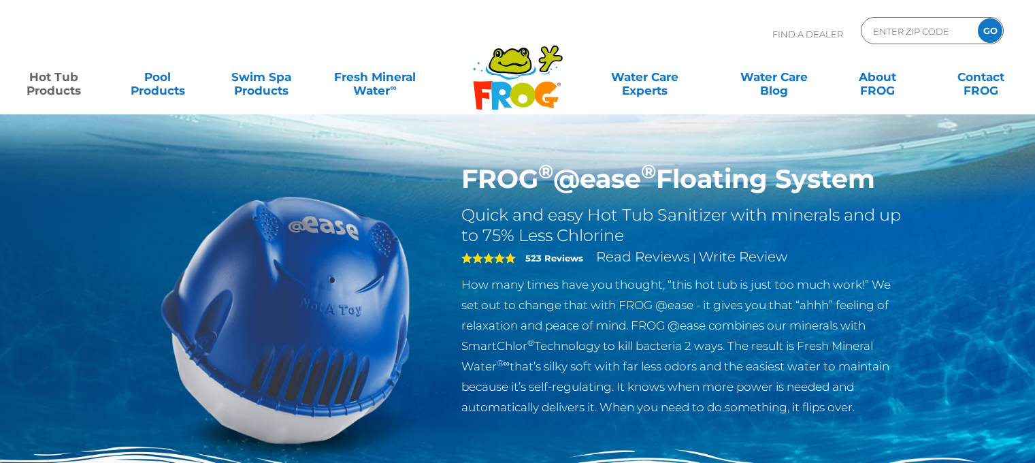 This screenshot has width=1035, height=463. I want to click on a: PoolProducts, so click(157, 77).